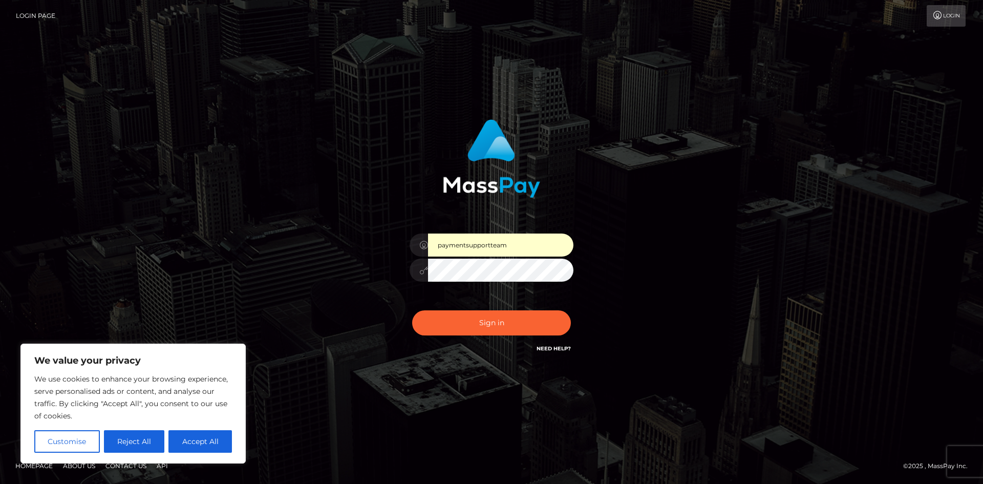  Describe the element at coordinates (79, 465) in the screenshot. I see `a: About Us` at that location.